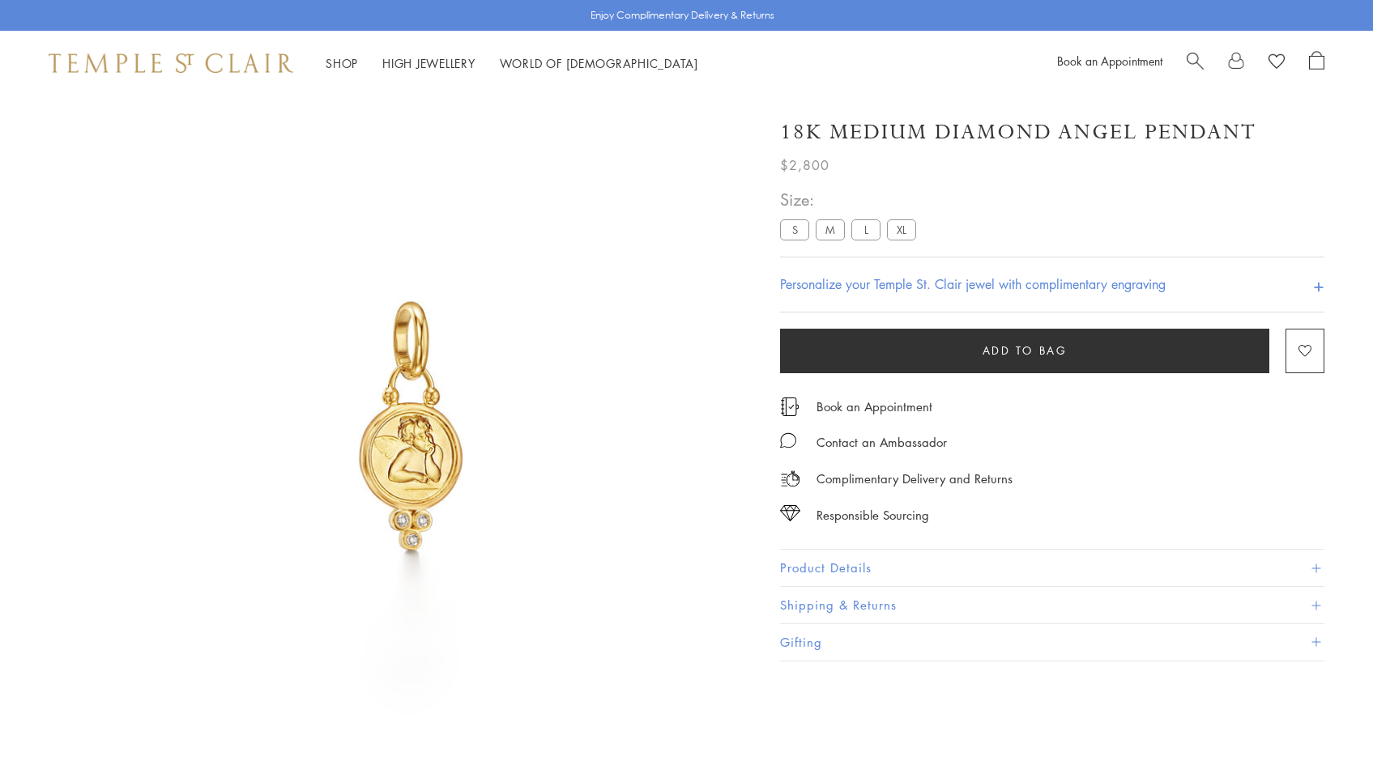 The width and height of the screenshot is (1373, 782). I want to click on img: icon_sourcing.svg, so click(789, 513).